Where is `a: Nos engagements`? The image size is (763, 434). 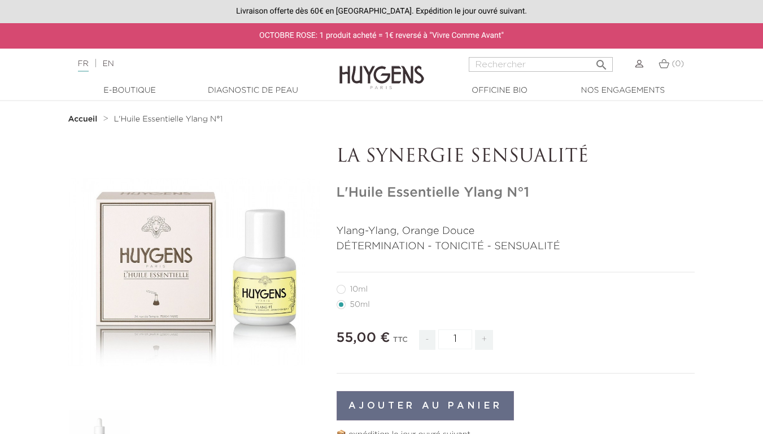
a: Nos engagements is located at coordinates (623, 90).